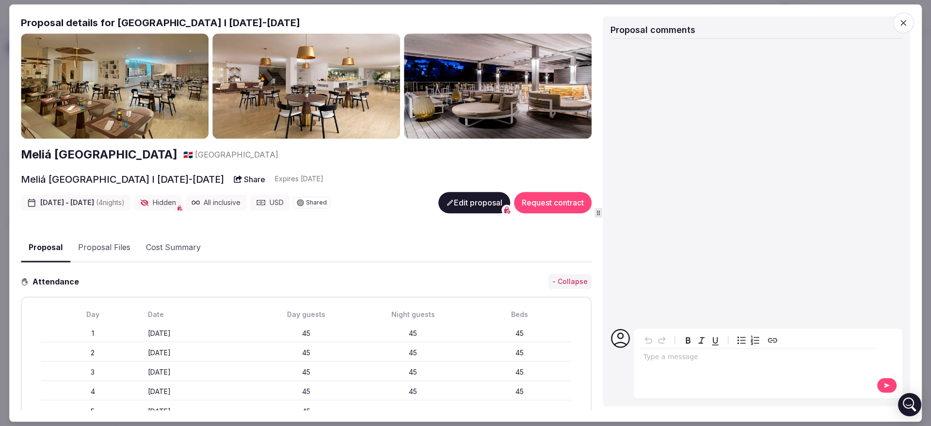 This screenshot has height=426, width=931. Describe the element at coordinates (715, 340) in the screenshot. I see `button: Underline` at that location.